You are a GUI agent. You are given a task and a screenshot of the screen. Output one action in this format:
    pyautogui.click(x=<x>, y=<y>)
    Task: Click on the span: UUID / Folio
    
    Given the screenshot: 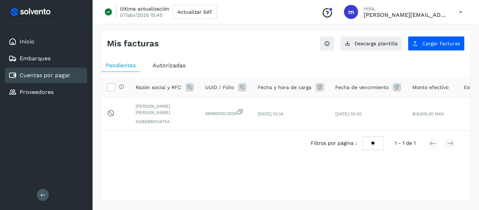 What is the action you would take?
    pyautogui.click(x=219, y=87)
    